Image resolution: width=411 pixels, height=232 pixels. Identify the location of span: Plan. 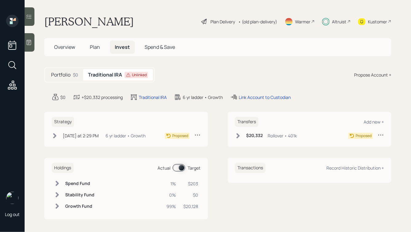
(95, 47).